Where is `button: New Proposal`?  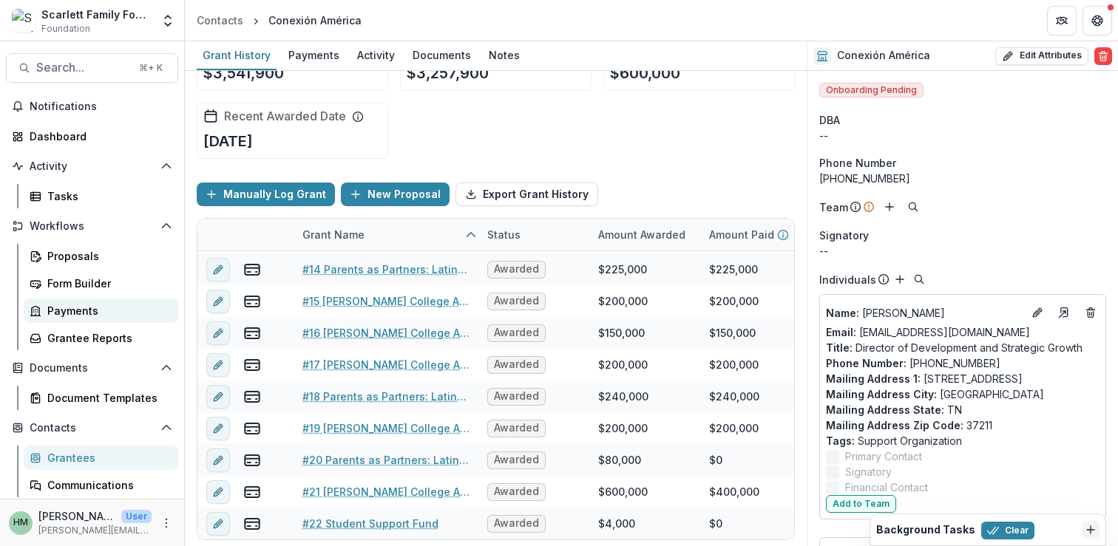
button: New Proposal is located at coordinates (395, 194).